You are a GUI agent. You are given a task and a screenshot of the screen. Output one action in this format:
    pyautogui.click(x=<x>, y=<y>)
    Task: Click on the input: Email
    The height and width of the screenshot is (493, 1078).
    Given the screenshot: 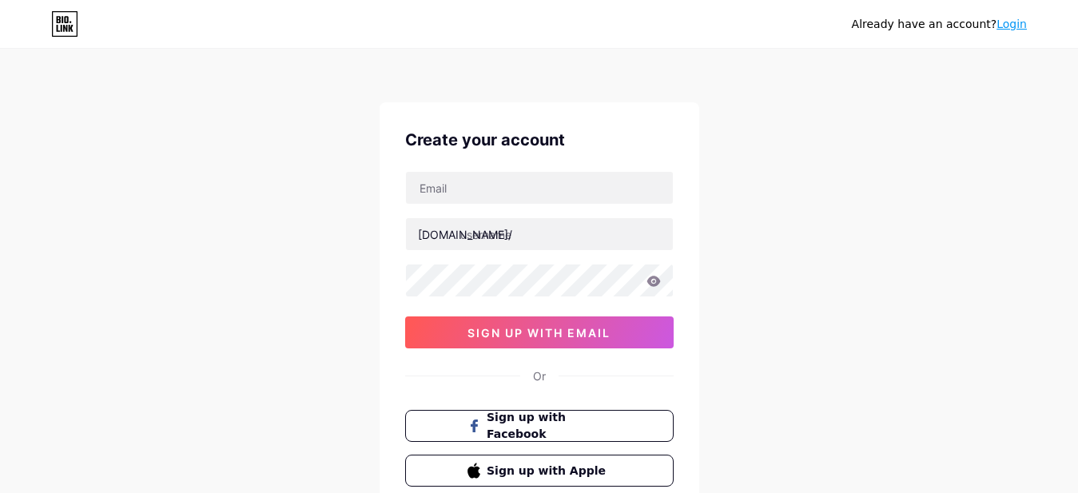 What is the action you would take?
    pyautogui.click(x=539, y=188)
    